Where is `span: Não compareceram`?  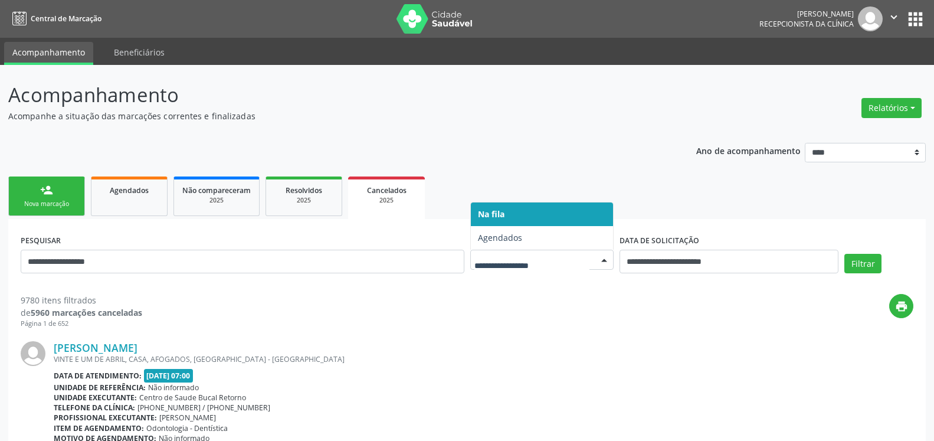 span: Não compareceram is located at coordinates (217, 190).